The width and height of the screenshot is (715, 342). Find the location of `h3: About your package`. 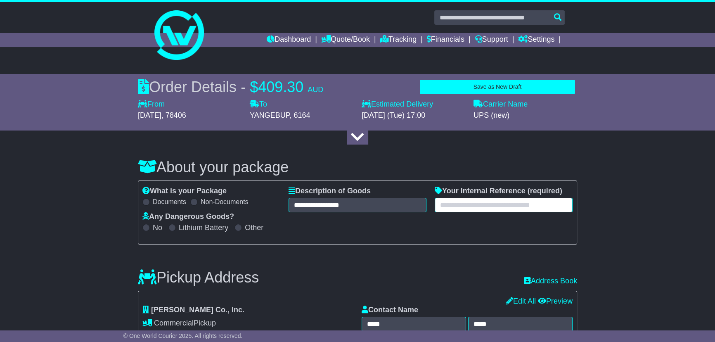

h3: About your package is located at coordinates (357, 167).